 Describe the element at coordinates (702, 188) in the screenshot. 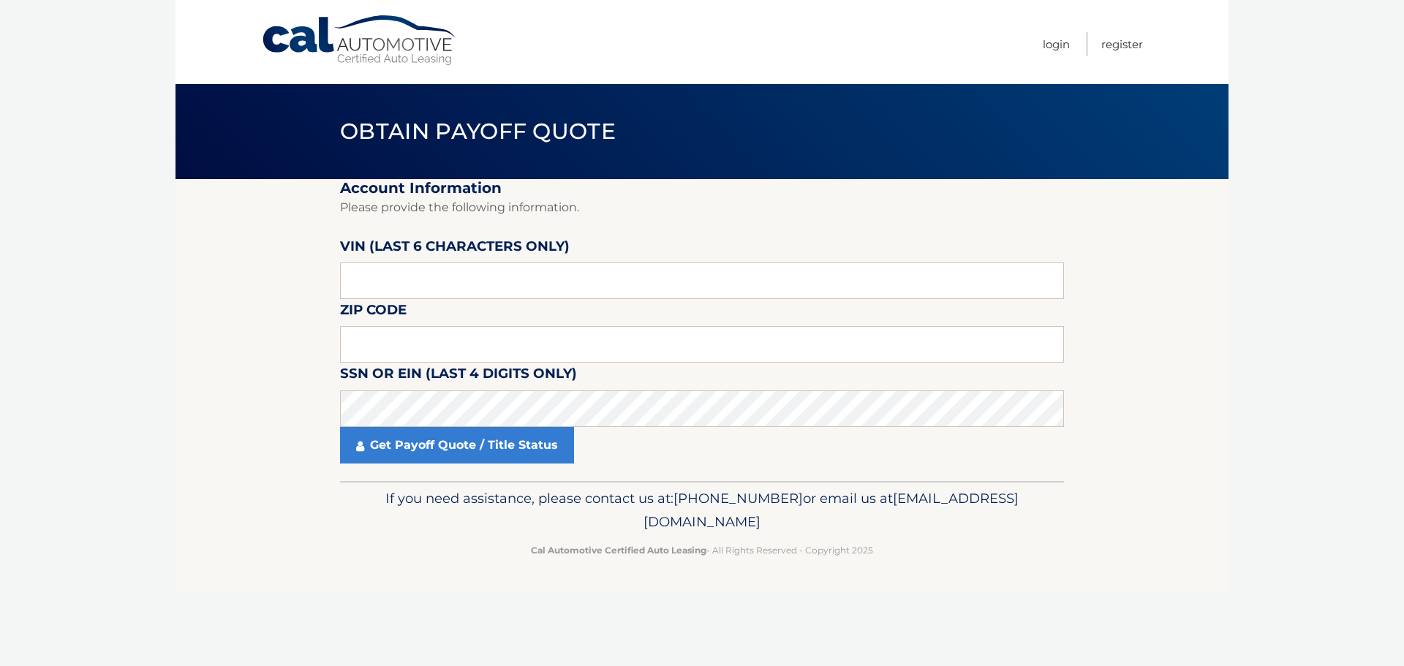

I see `h2: Account Information` at that location.